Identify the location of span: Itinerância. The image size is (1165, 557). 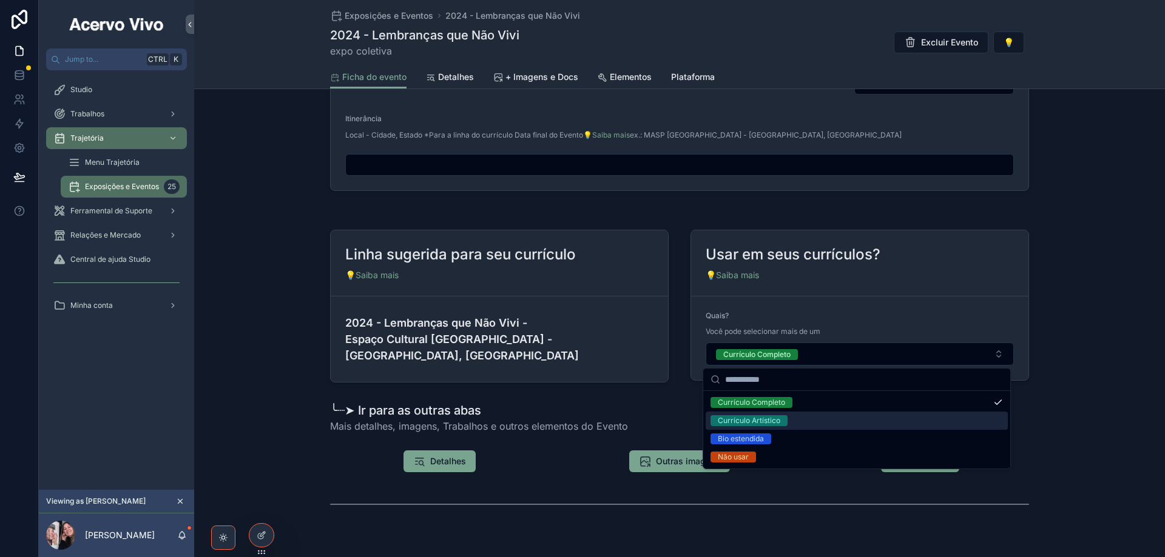
(363, 118).